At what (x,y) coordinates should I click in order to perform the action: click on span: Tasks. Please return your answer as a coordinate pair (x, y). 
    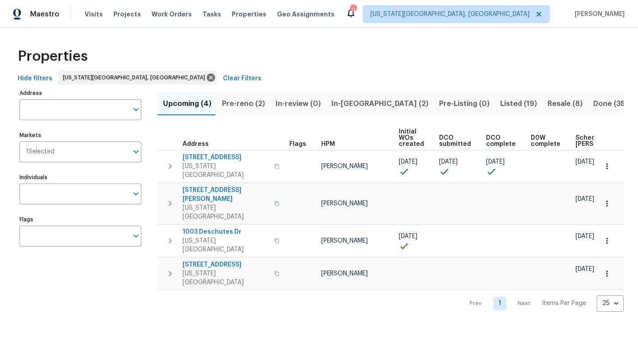
    Looking at the image, I should click on (212, 14).